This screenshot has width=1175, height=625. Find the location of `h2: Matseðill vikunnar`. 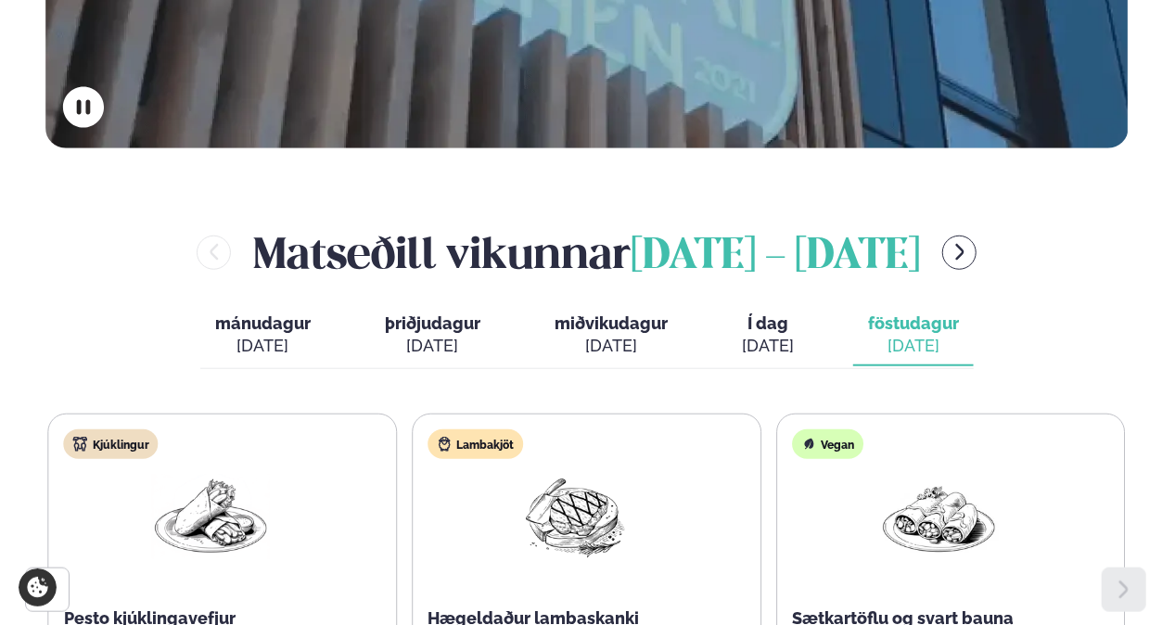

h2: Matseðill vikunnar is located at coordinates (586, 252).